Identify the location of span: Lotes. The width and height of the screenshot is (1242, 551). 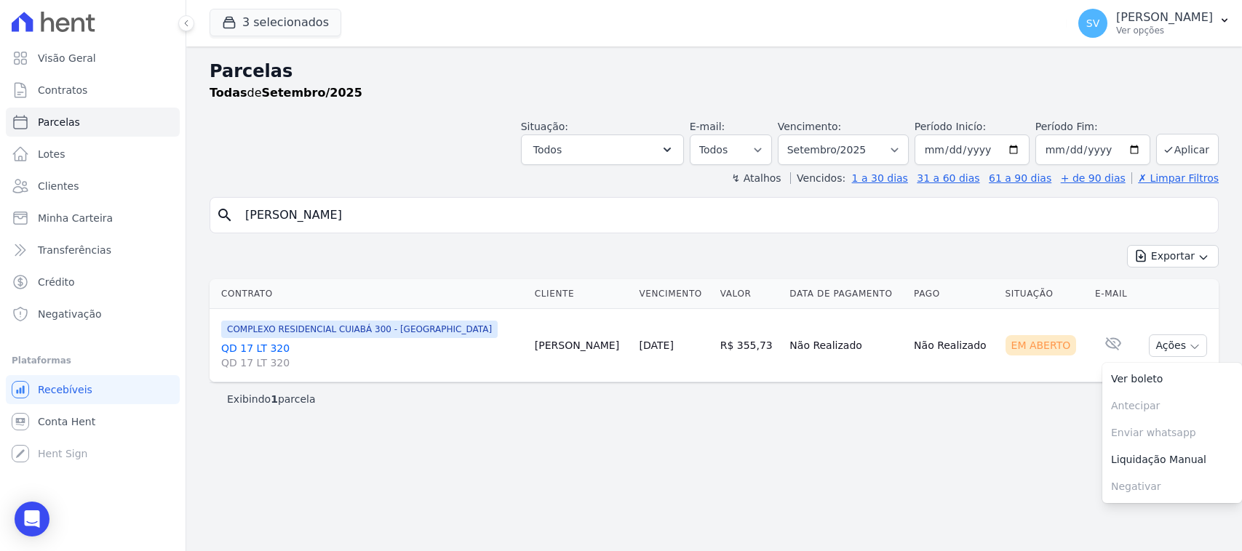
(52, 154).